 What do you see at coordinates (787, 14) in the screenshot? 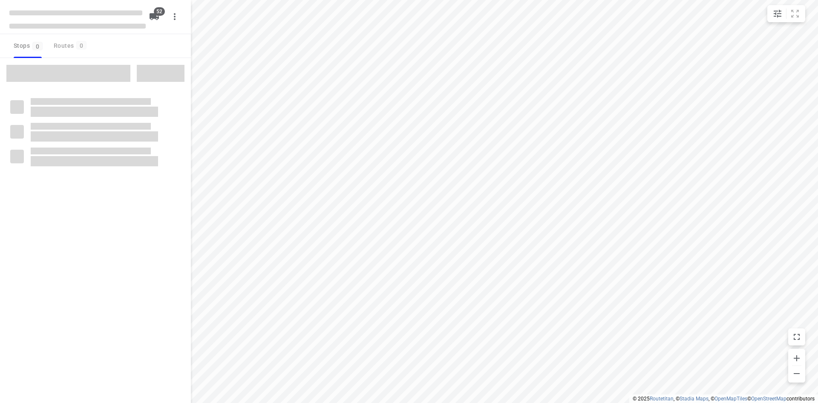
I see `div: small contained button group` at bounding box center [787, 14].